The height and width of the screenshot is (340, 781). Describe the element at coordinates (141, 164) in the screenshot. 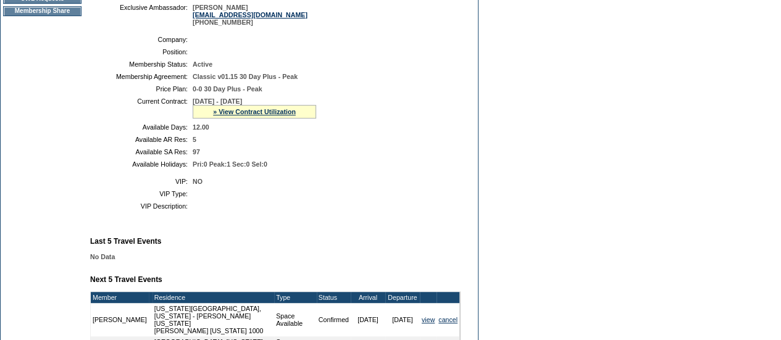

I see `td: Available Holidays:` at that location.